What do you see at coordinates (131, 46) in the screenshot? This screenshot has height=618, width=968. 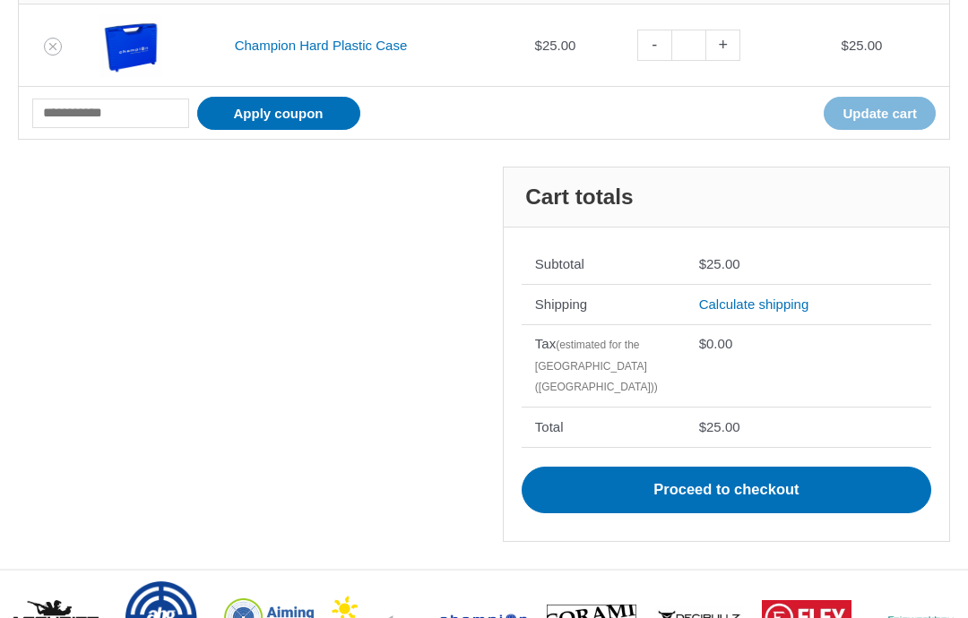 I see `img: Champion Hard Plastic Case` at bounding box center [131, 46].